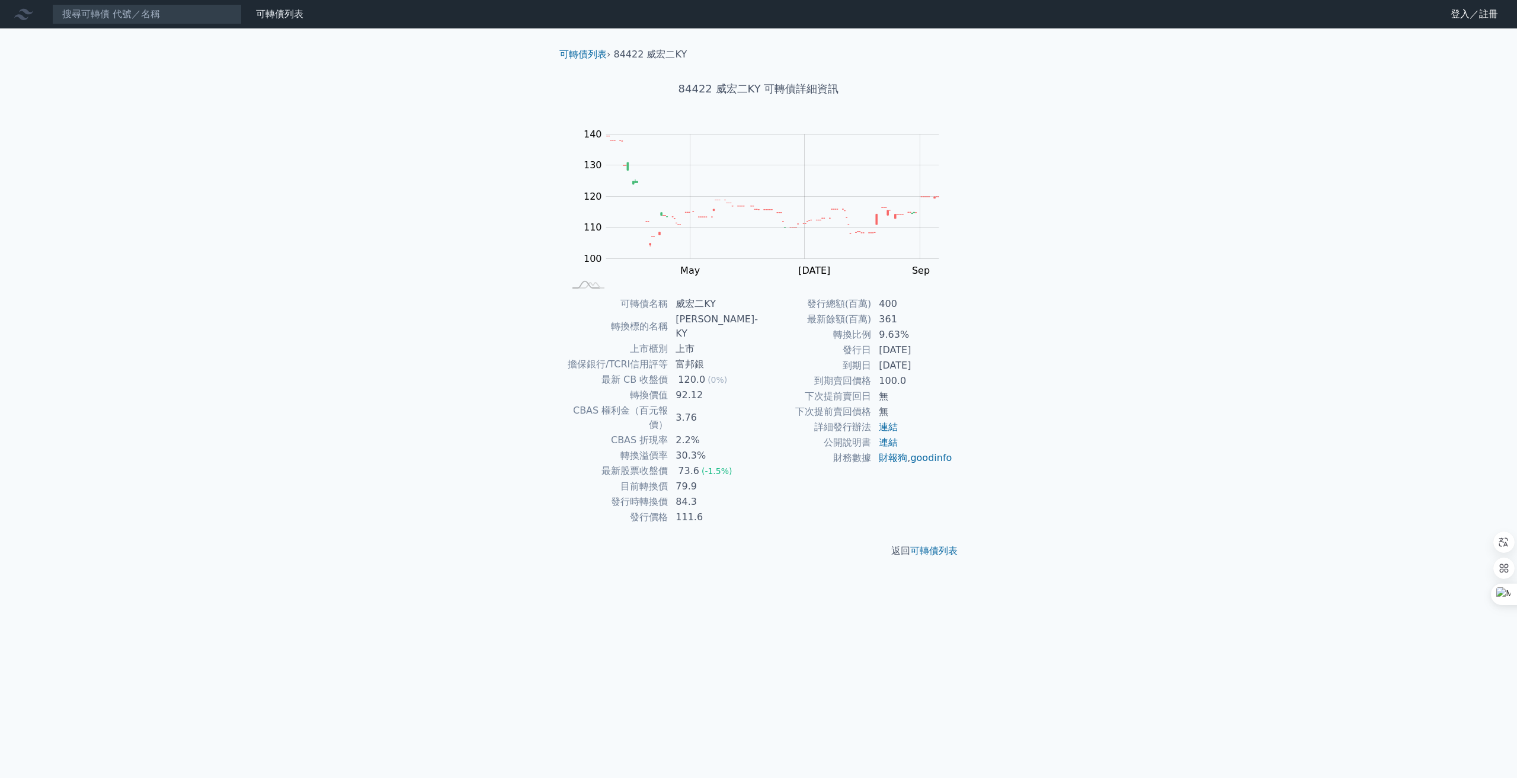 The image size is (1517, 778). Describe the element at coordinates (147, 14) in the screenshot. I see `input: 搜尋可轉債 代號／名稱` at that location.